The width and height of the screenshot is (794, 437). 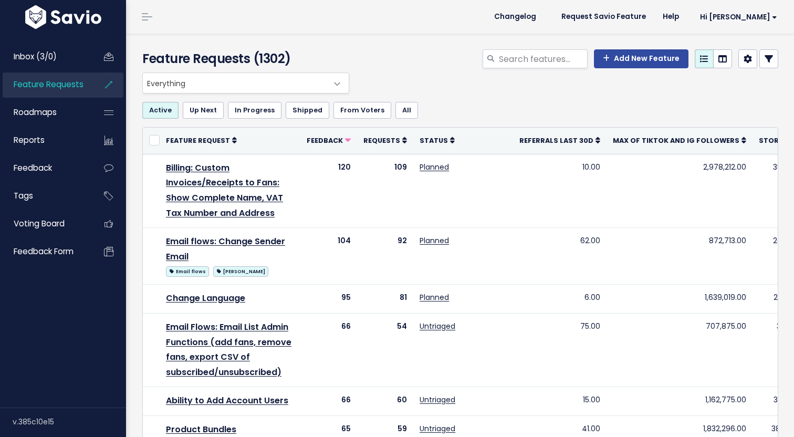 What do you see at coordinates (44, 251) in the screenshot?
I see `span: Feedback form` at bounding box center [44, 251].